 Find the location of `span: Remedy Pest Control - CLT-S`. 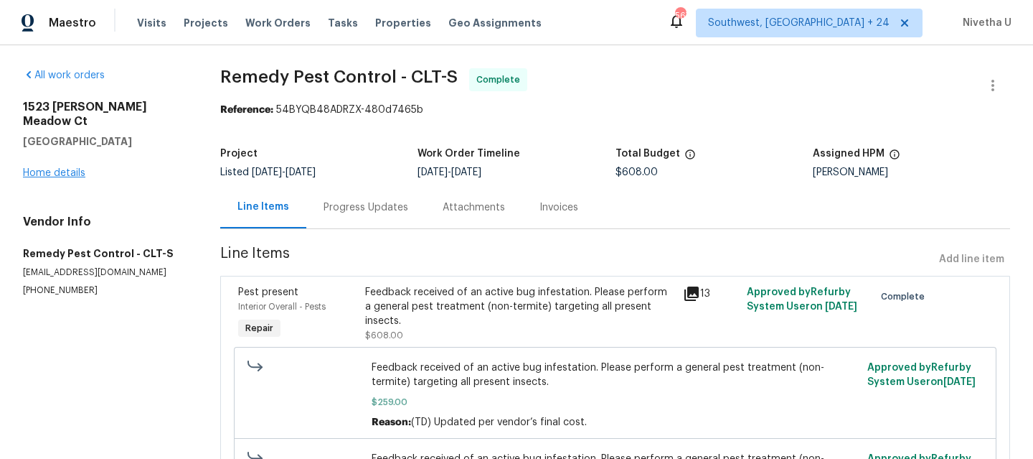

span: Remedy Pest Control - CLT-S is located at coordinates (339, 77).